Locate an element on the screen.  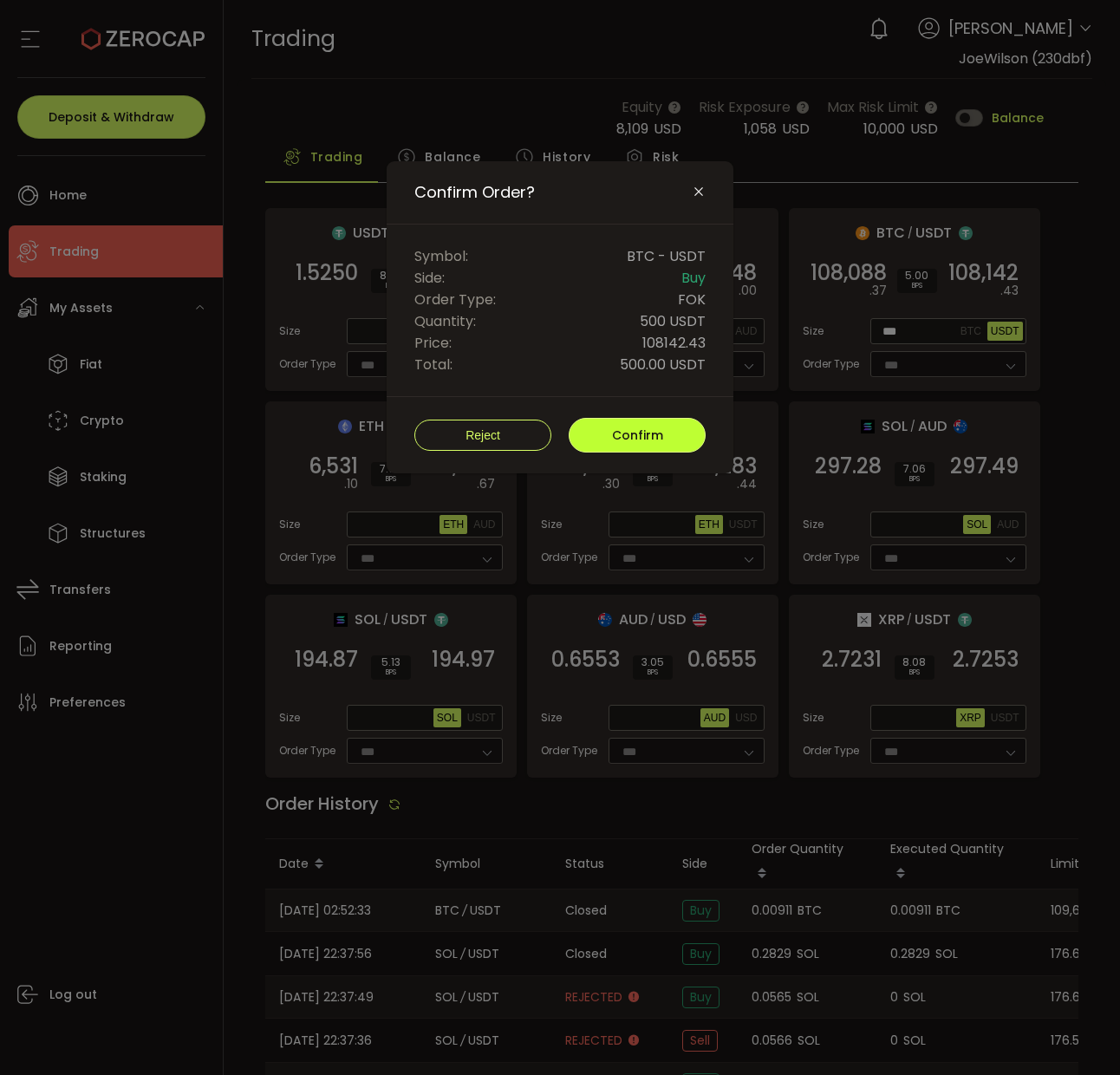
div: Chat Widget is located at coordinates (1076, 1033).